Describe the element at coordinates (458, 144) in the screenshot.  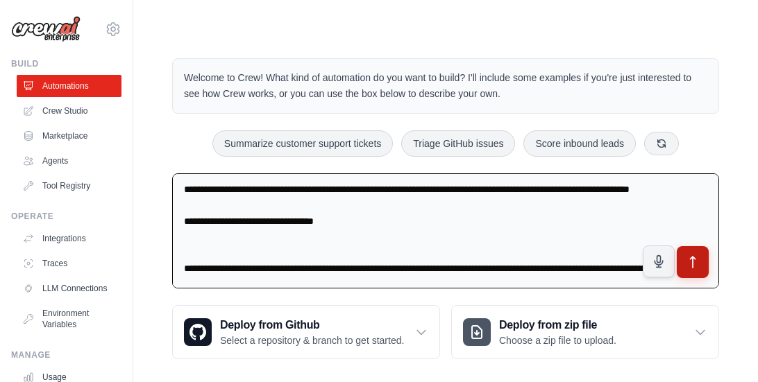
I see `button: Triage GitHub issues` at that location.